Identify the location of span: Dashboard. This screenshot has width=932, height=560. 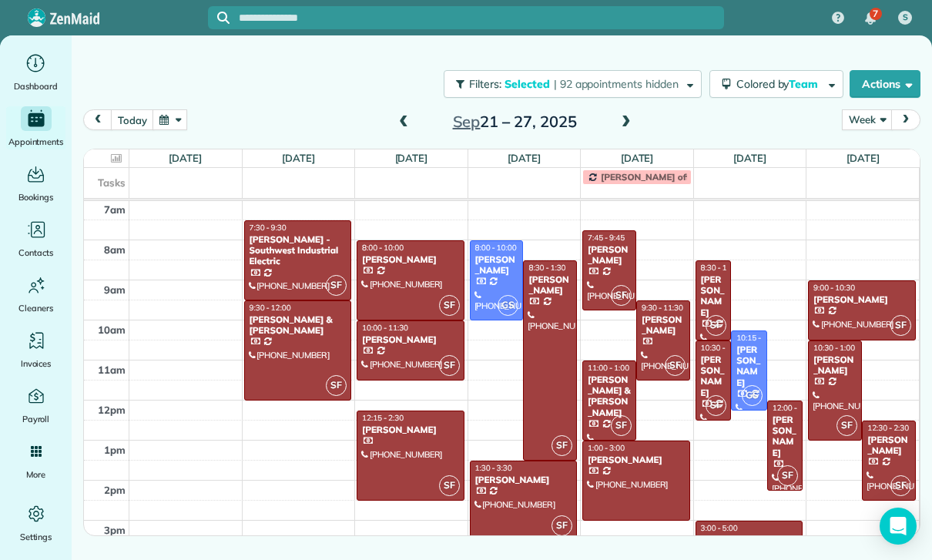
(35, 86).